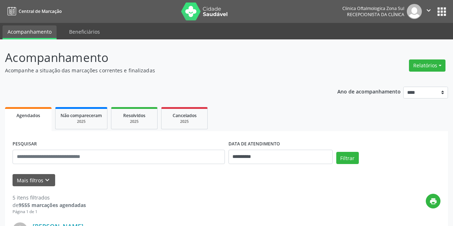  Describe the element at coordinates (33, 11) in the screenshot. I see `a: Central de Marcação` at that location.